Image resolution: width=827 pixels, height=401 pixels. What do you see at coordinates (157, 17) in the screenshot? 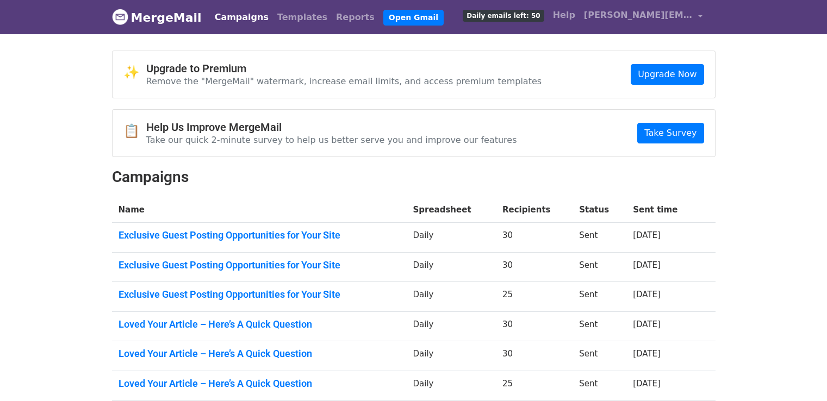
I see `a: MergeMail` at bounding box center [157, 17].